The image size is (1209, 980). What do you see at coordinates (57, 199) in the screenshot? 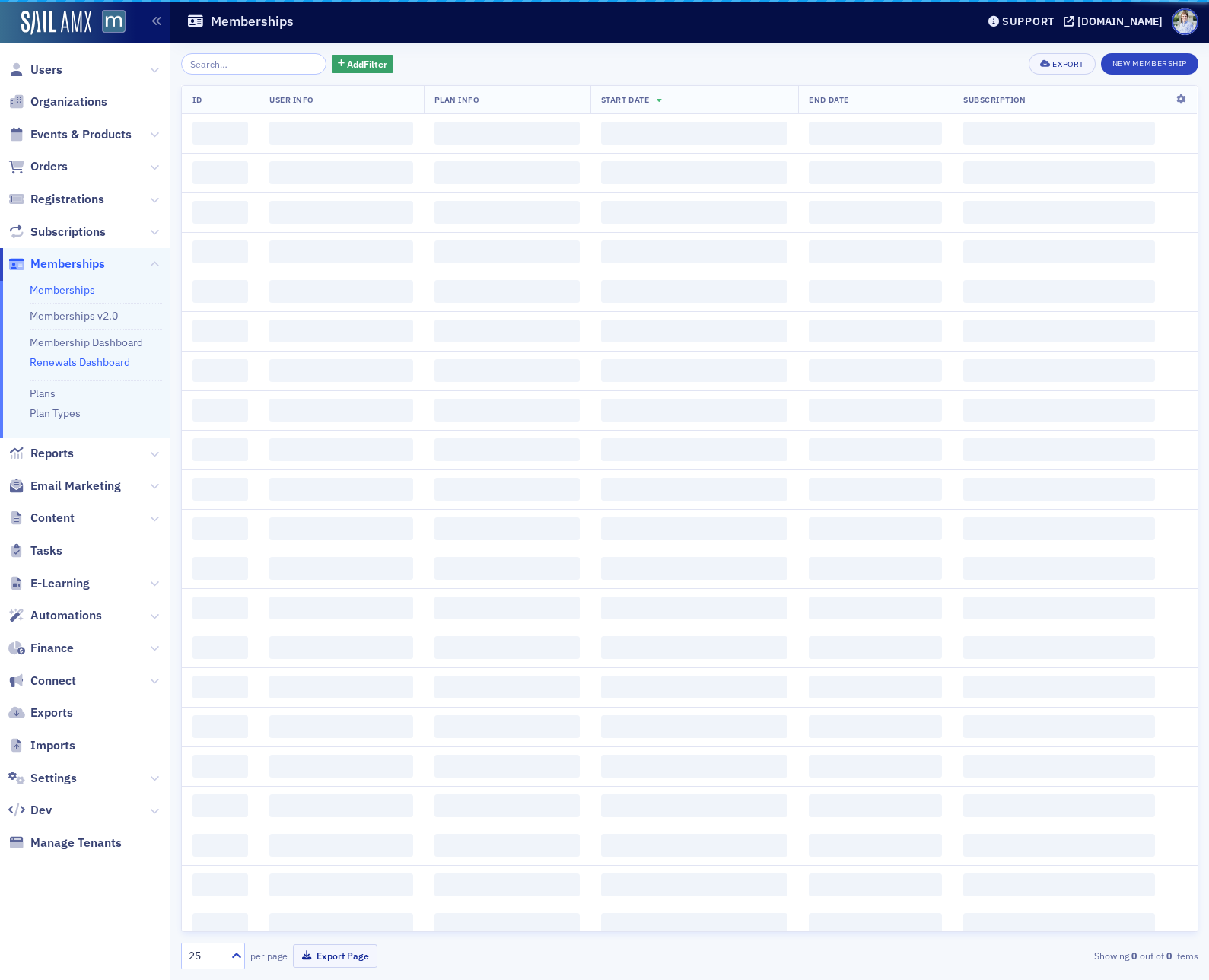
I see `a: Registrations` at bounding box center [57, 199].